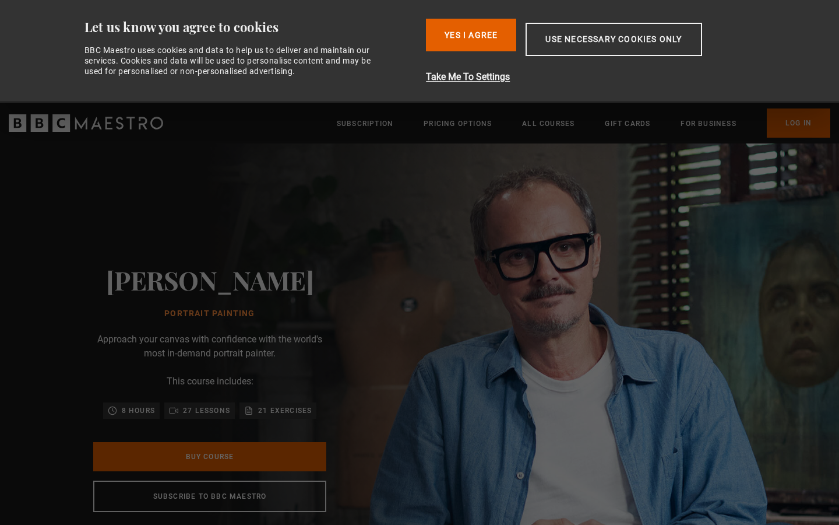  What do you see at coordinates (234, 61) in the screenshot?
I see `div: BBC Maestro uses cookies and data to help us to deliver and maintain our services. Cookies and da...` at bounding box center [234, 61].